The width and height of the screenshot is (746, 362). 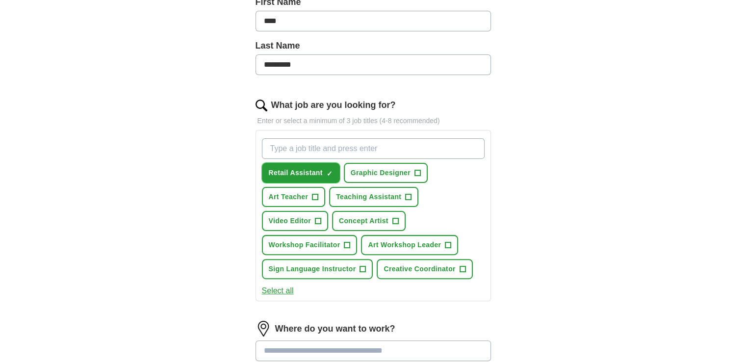 I want to click on img: location.png, so click(x=263, y=328).